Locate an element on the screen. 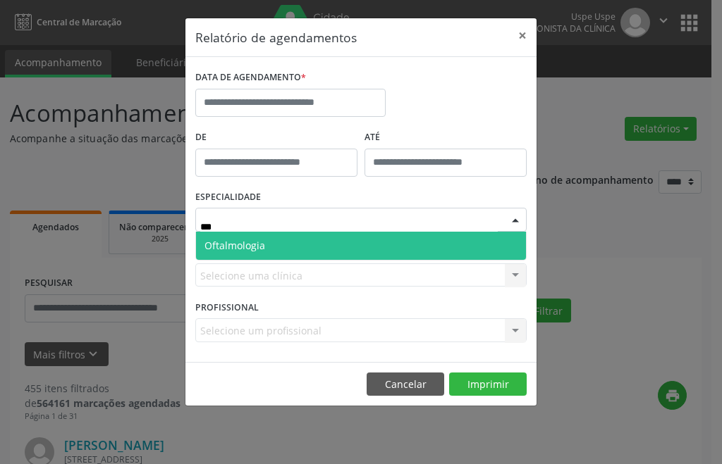 Image resolution: width=722 pixels, height=464 pixels. h5: Relatório de agendamentos is located at coordinates (276, 37).